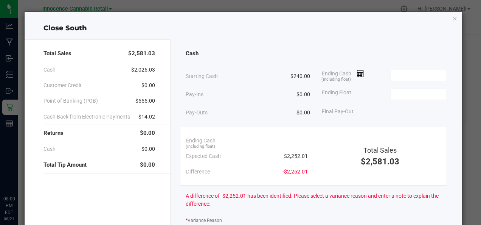 The height and width of the screenshot is (225, 481). I want to click on span: -$2,252.01, so click(295, 171).